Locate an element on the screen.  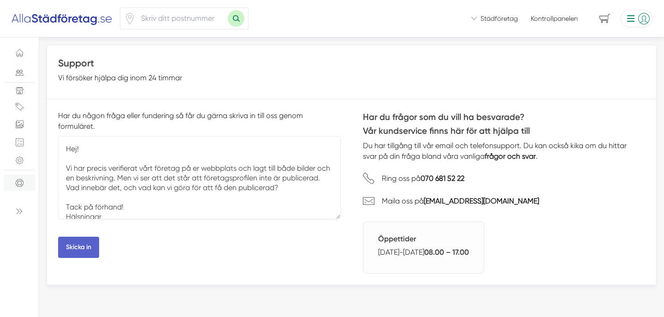
a: Alla Städföretag is located at coordinates (62, 18).